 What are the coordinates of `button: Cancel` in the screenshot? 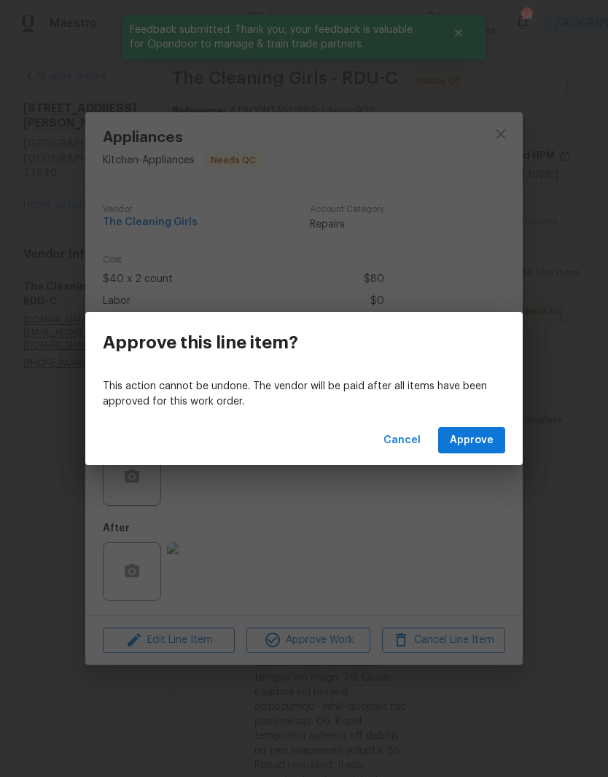 It's located at (401, 440).